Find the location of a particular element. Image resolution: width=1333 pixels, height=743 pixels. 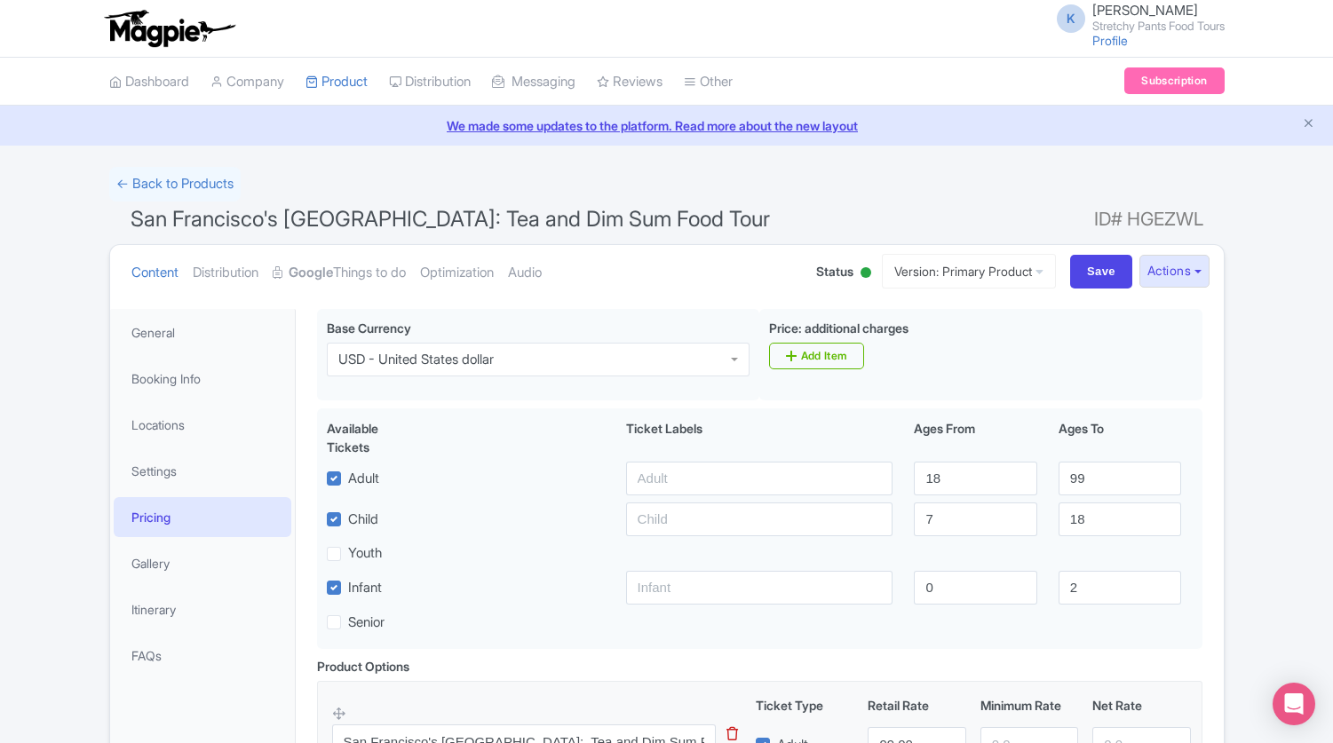

div: Available Tickets is located at coordinates (375, 438).